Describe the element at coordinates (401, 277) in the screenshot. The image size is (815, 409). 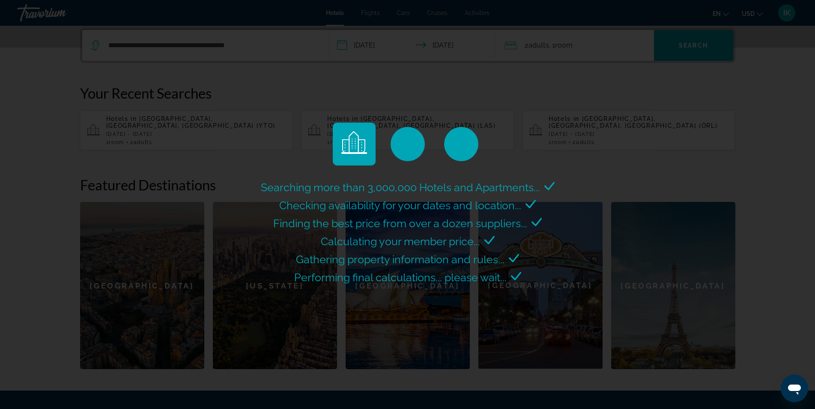
I see `span: Performing final calculations... please wait...` at that location.